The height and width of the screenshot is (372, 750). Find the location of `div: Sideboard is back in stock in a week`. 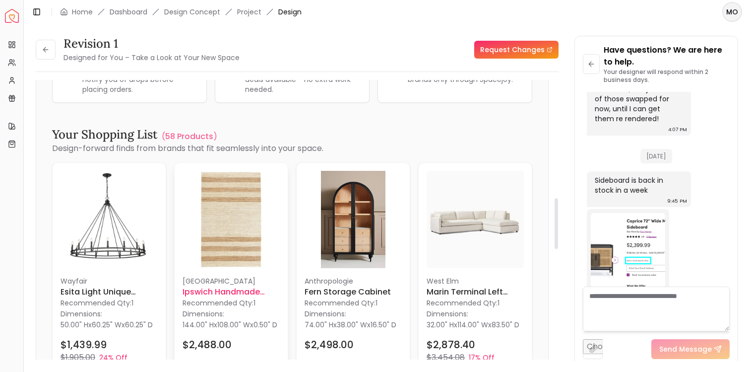

div: Sideboard is back in stock in a week is located at coordinates (638, 185).